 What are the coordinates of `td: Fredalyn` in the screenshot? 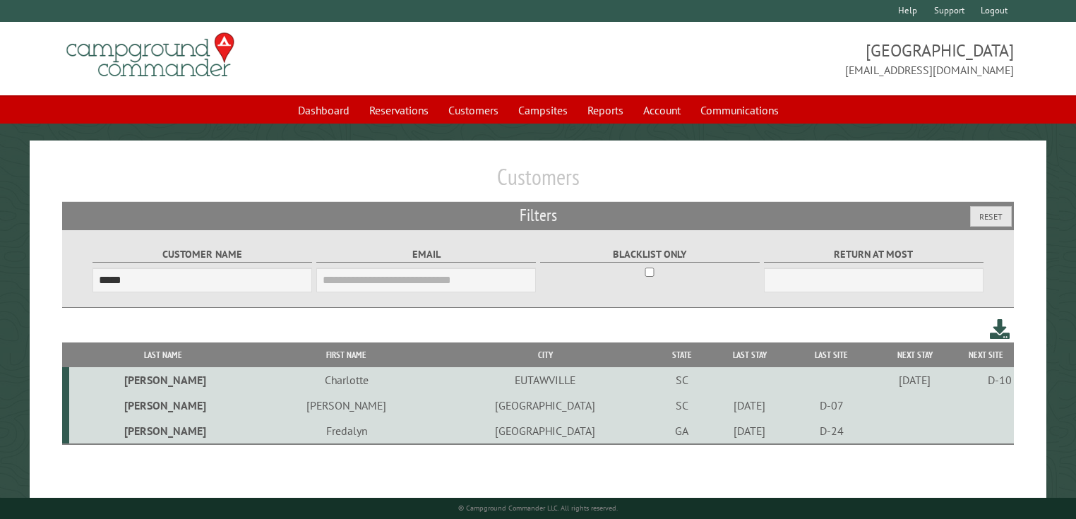 It's located at (346, 431).